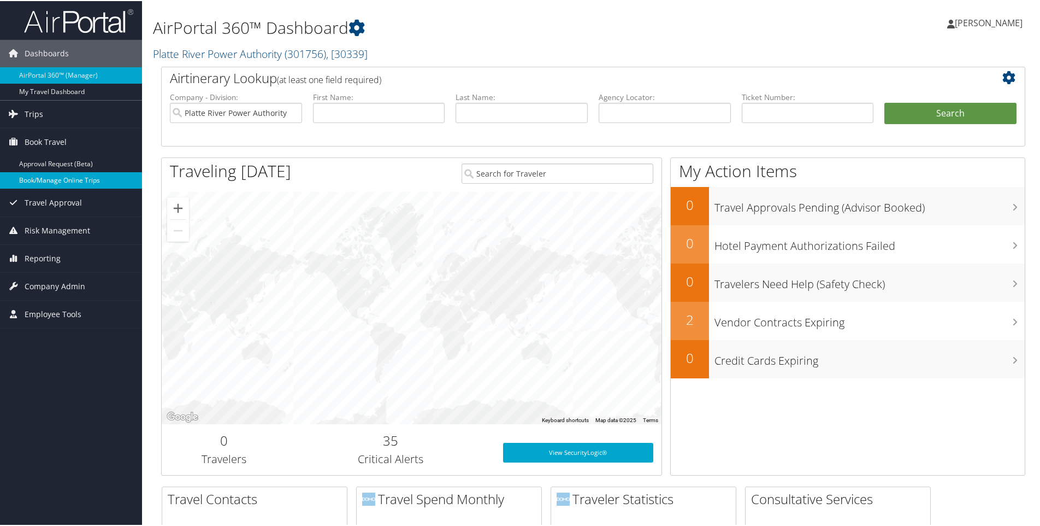 Image resolution: width=1040 pixels, height=526 pixels. Describe the element at coordinates (646, 498) in the screenshot. I see `h2: Traveler Statistics` at that location.